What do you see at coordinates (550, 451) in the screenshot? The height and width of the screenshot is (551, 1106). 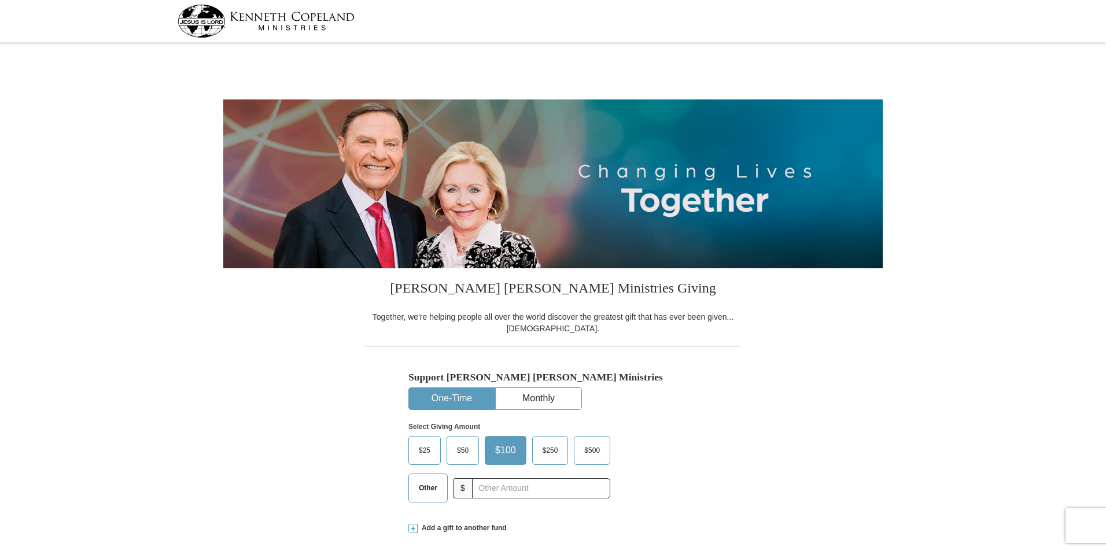 I see `span: $250` at bounding box center [550, 451].